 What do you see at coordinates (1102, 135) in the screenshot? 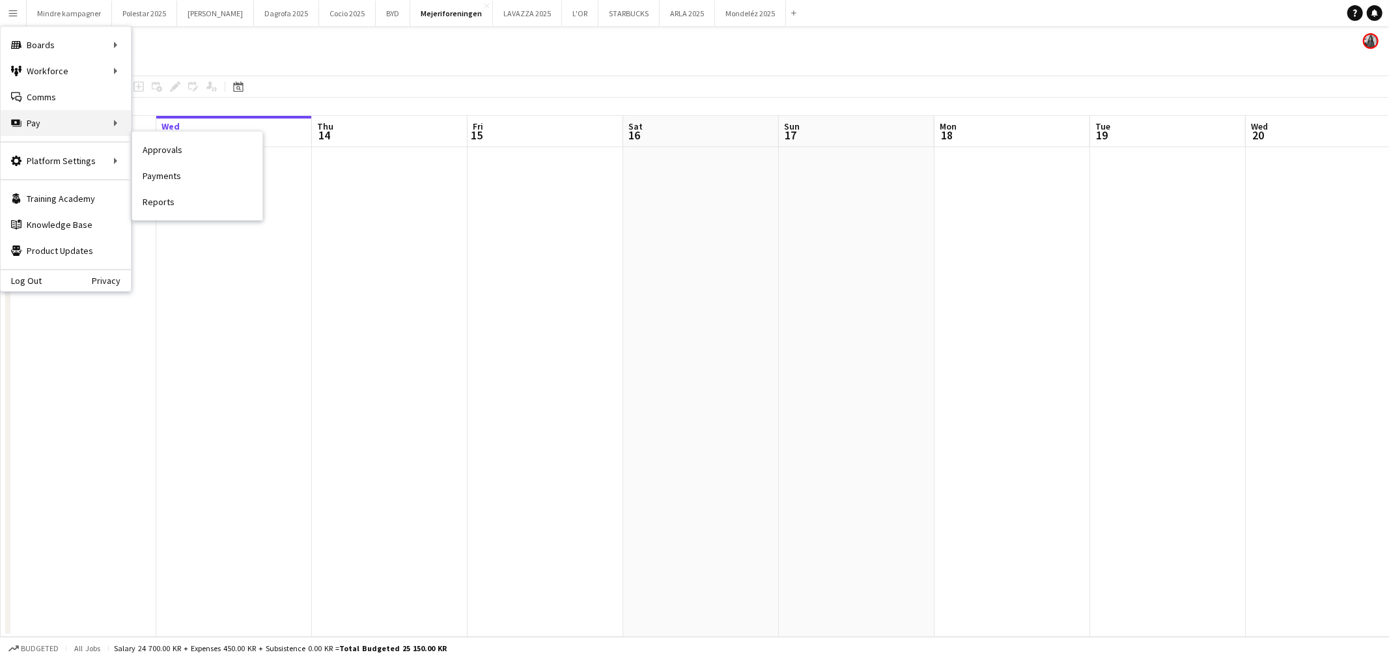
I see `span: 19` at bounding box center [1102, 135].